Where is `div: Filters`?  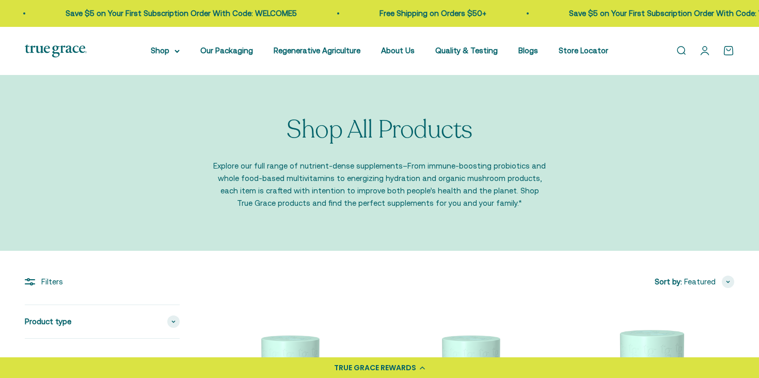
div: Filters is located at coordinates (102, 282).